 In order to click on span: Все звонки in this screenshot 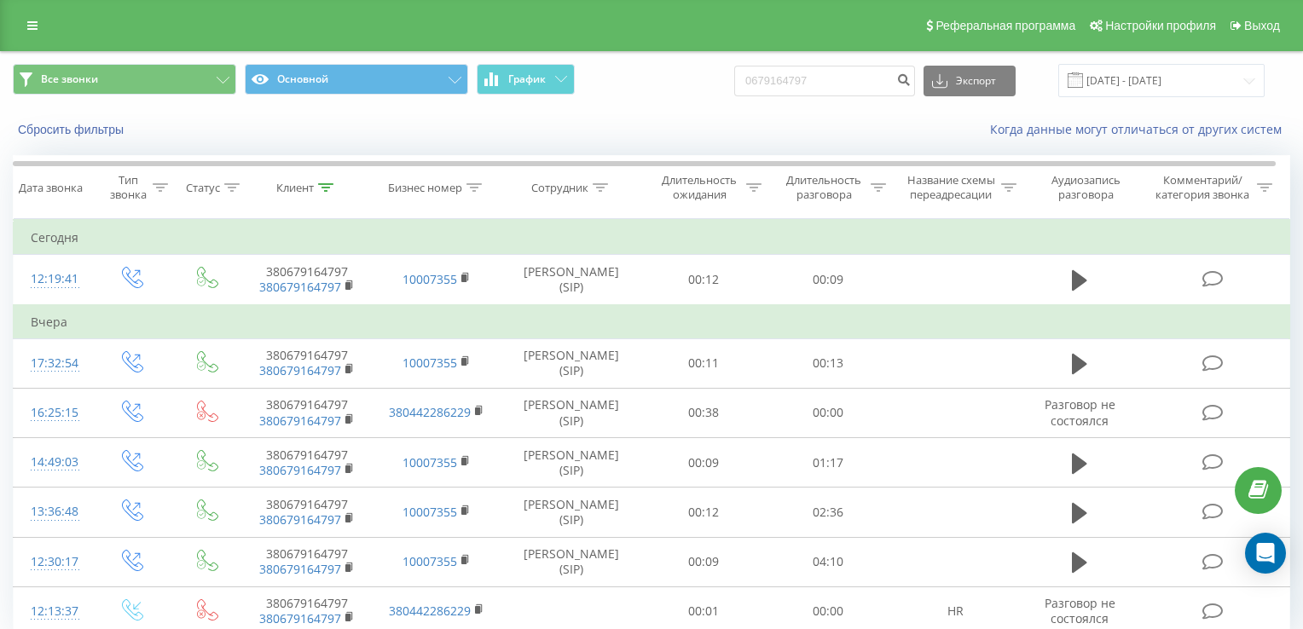, I will do `click(69, 79)`.